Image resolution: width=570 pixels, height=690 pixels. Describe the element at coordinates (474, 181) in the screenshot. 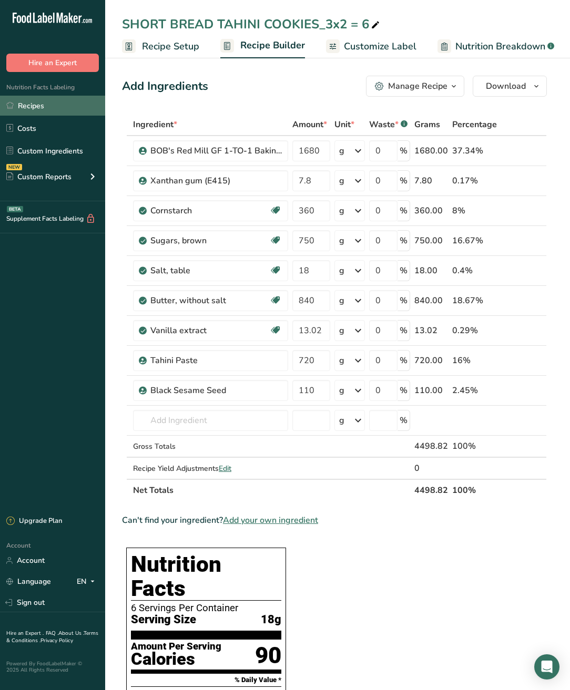

I see `div: 0.17%` at that location.